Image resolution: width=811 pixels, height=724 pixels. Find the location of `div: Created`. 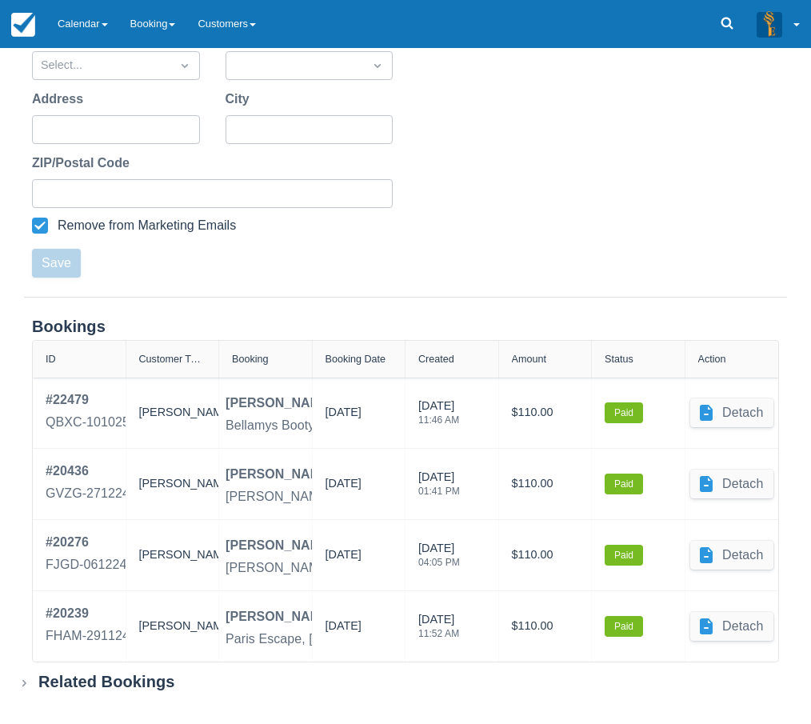

div: Created is located at coordinates (436, 359).